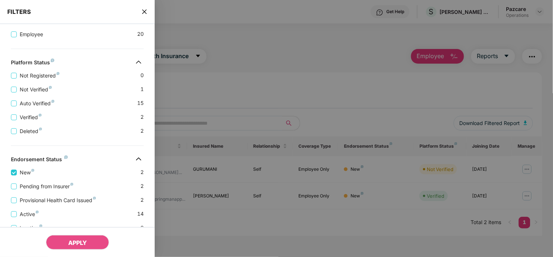 The image size is (553, 257). I want to click on div: Endorsement Status, so click(39, 160).